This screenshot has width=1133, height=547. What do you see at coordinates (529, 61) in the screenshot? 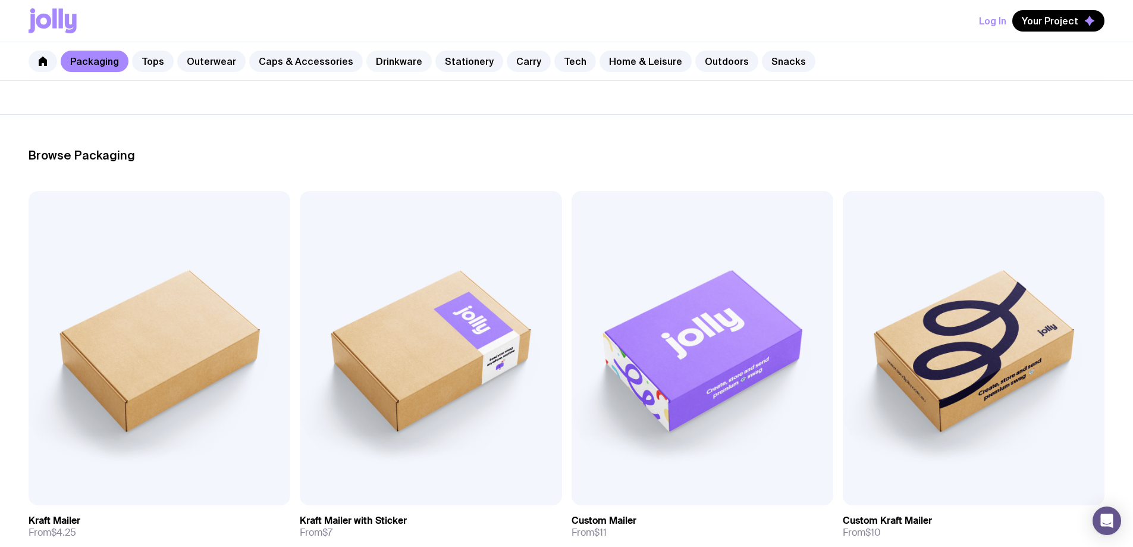
I see `a: Carry` at bounding box center [529, 61].